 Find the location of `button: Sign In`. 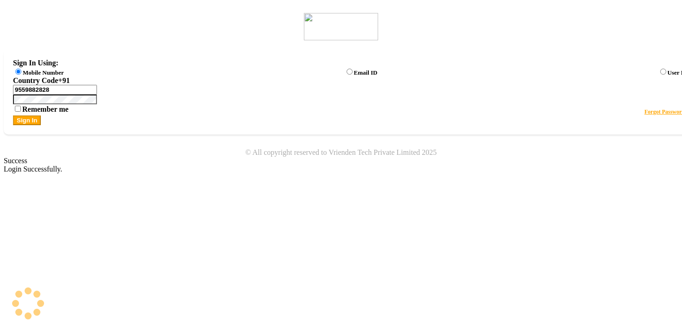

button: Sign In is located at coordinates (27, 120).